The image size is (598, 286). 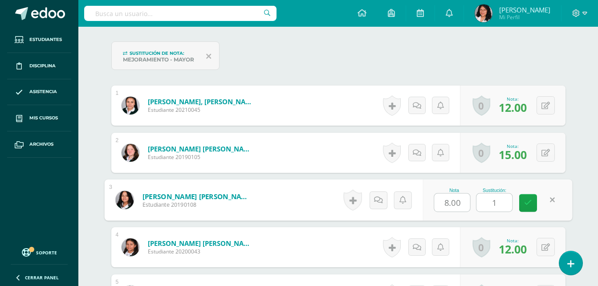 I want to click on a: Asistencia, so click(x=39, y=92).